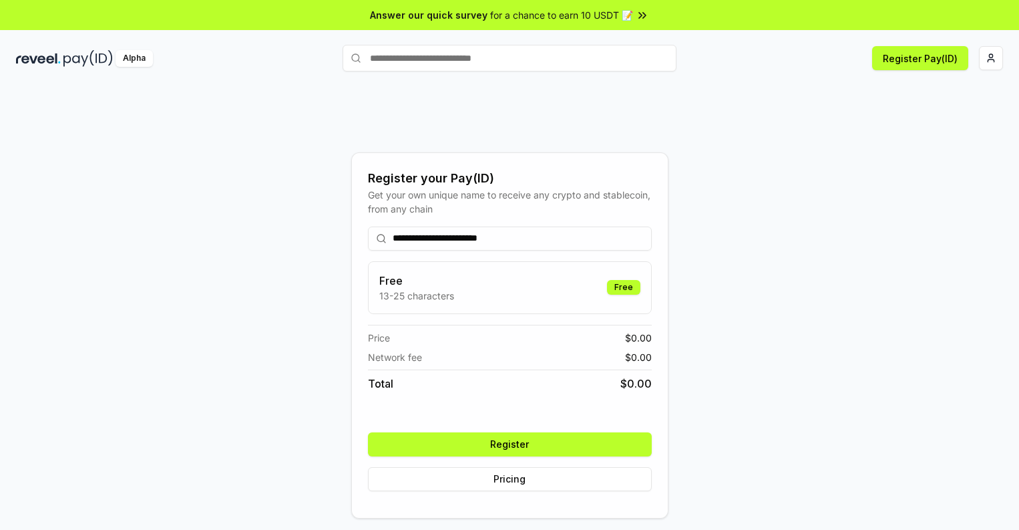 The width and height of the screenshot is (1019, 530). Describe the element at coordinates (88, 58) in the screenshot. I see `img: pay_id` at that location.